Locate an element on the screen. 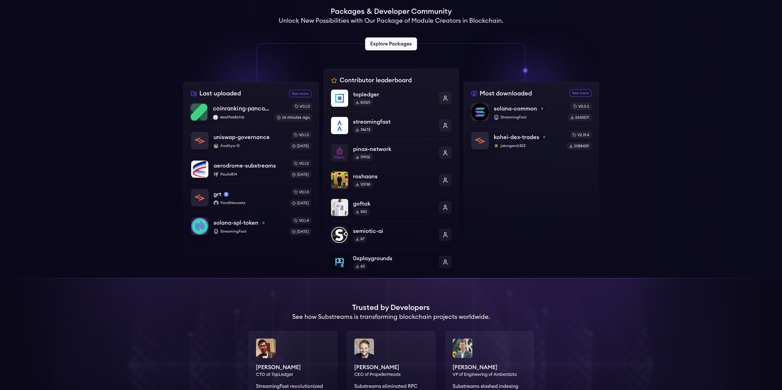  img: grt is located at coordinates (200, 198).